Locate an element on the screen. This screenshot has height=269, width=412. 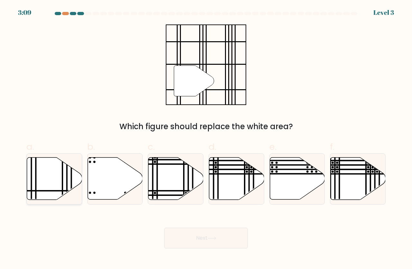
span: f. is located at coordinates (332, 146).